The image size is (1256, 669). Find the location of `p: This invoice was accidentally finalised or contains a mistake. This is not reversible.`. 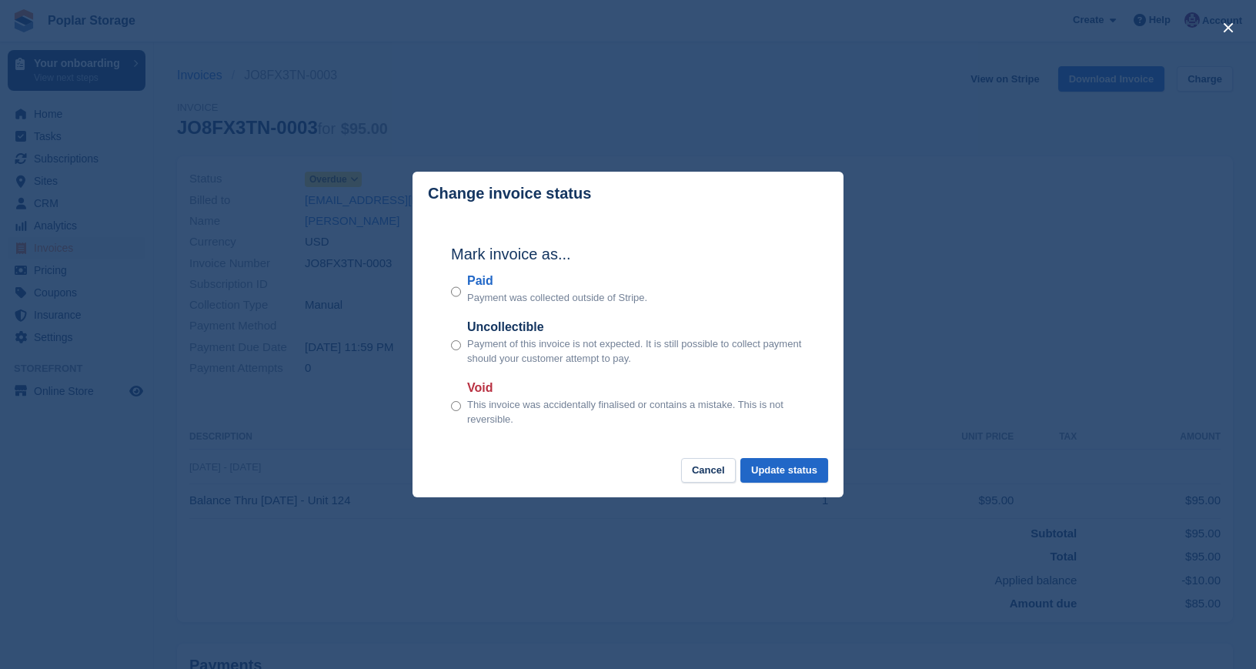

p: This invoice was accidentally finalised or contains a mistake. This is not reversible. is located at coordinates (636, 412).